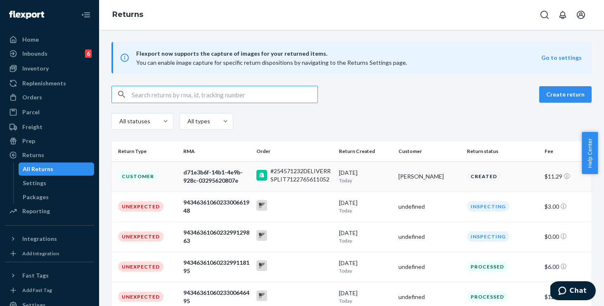 The image size is (604, 306). What do you see at coordinates (544, 15) in the screenshot?
I see `button: Open Search Box` at bounding box center [544, 15].